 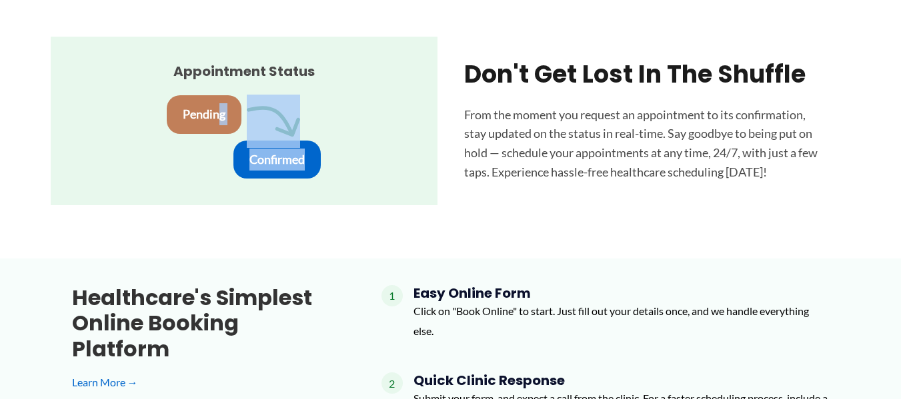 I want to click on h2: Don't get lost in the shuffle, so click(x=644, y=74).